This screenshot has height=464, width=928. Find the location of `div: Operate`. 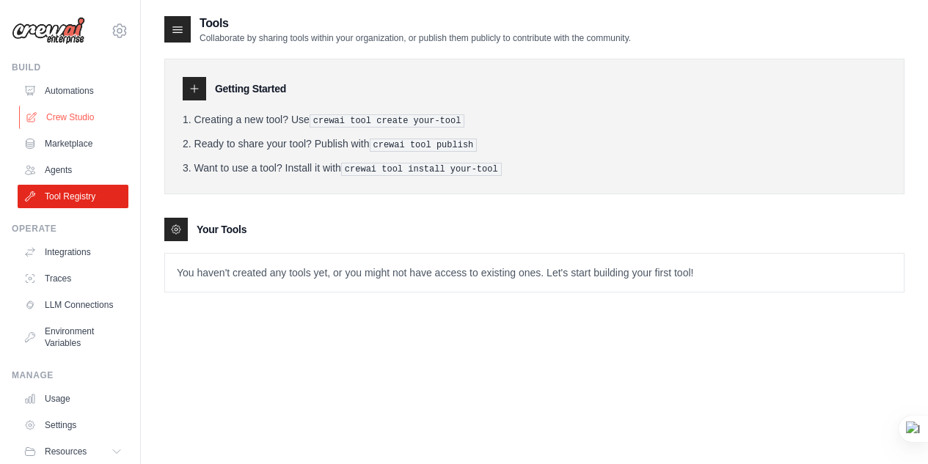

div: Operate is located at coordinates (70, 229).